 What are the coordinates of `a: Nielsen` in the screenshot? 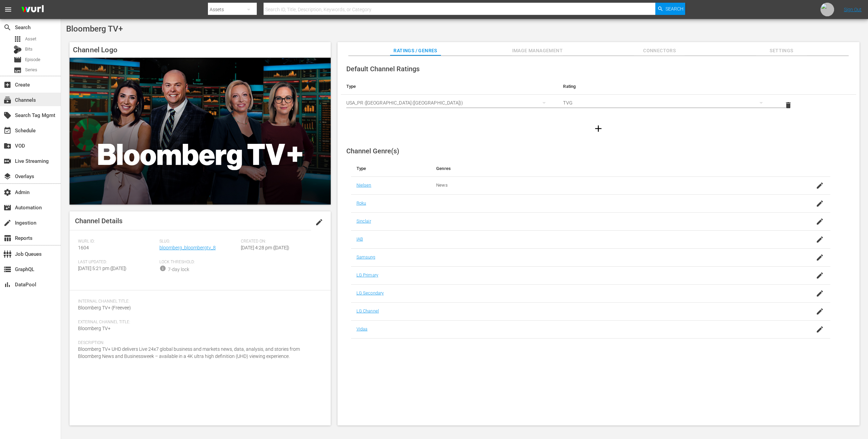 It's located at (364, 185).